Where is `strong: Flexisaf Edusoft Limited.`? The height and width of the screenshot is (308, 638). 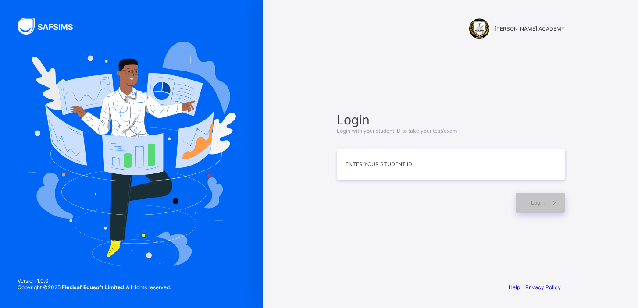 strong: Flexisaf Edusoft Limited. is located at coordinates (94, 287).